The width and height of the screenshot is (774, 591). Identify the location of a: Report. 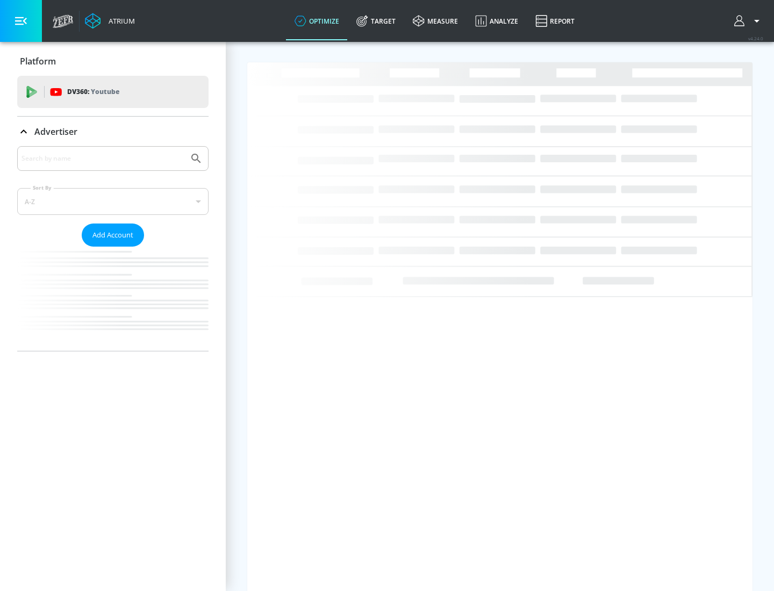
(555, 21).